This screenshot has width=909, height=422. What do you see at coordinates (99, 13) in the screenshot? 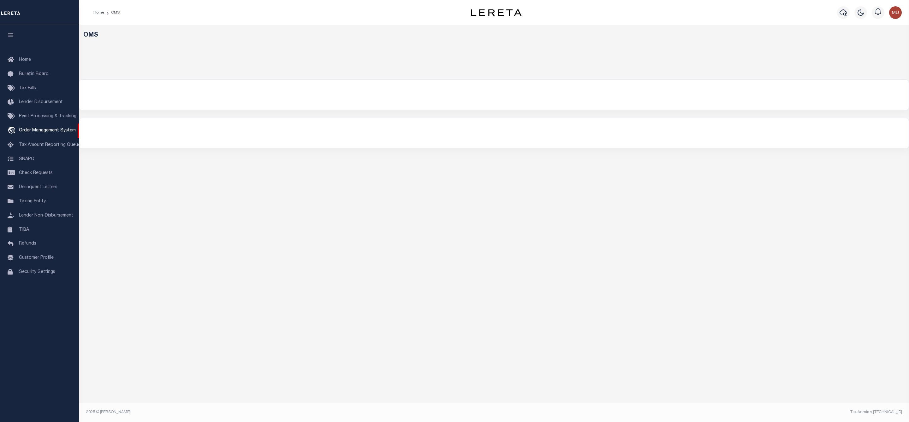
I see `a: Home` at bounding box center [99, 13].